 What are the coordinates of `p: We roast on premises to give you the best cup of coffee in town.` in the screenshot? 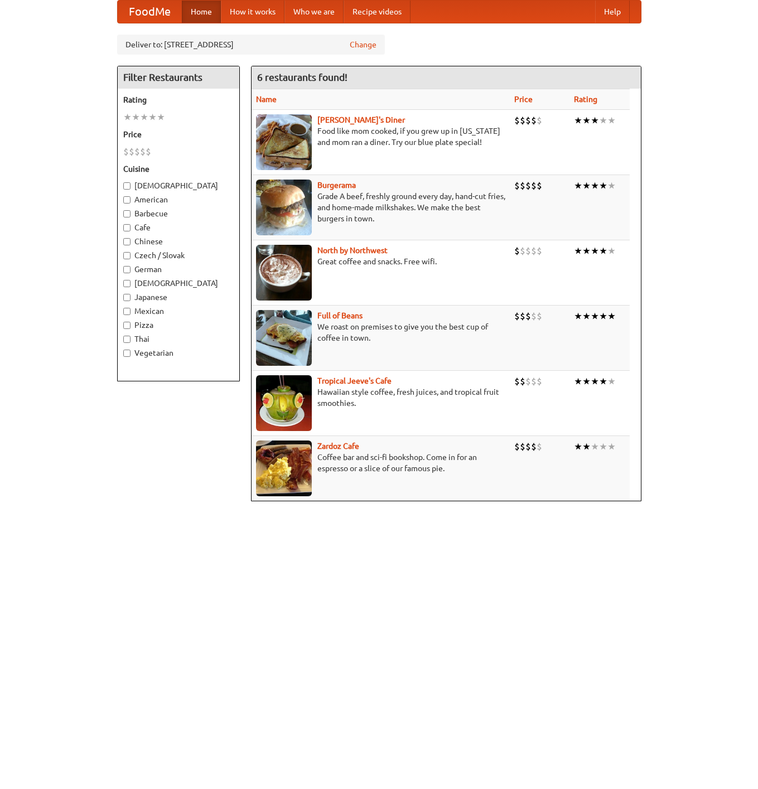 It's located at (380, 332).